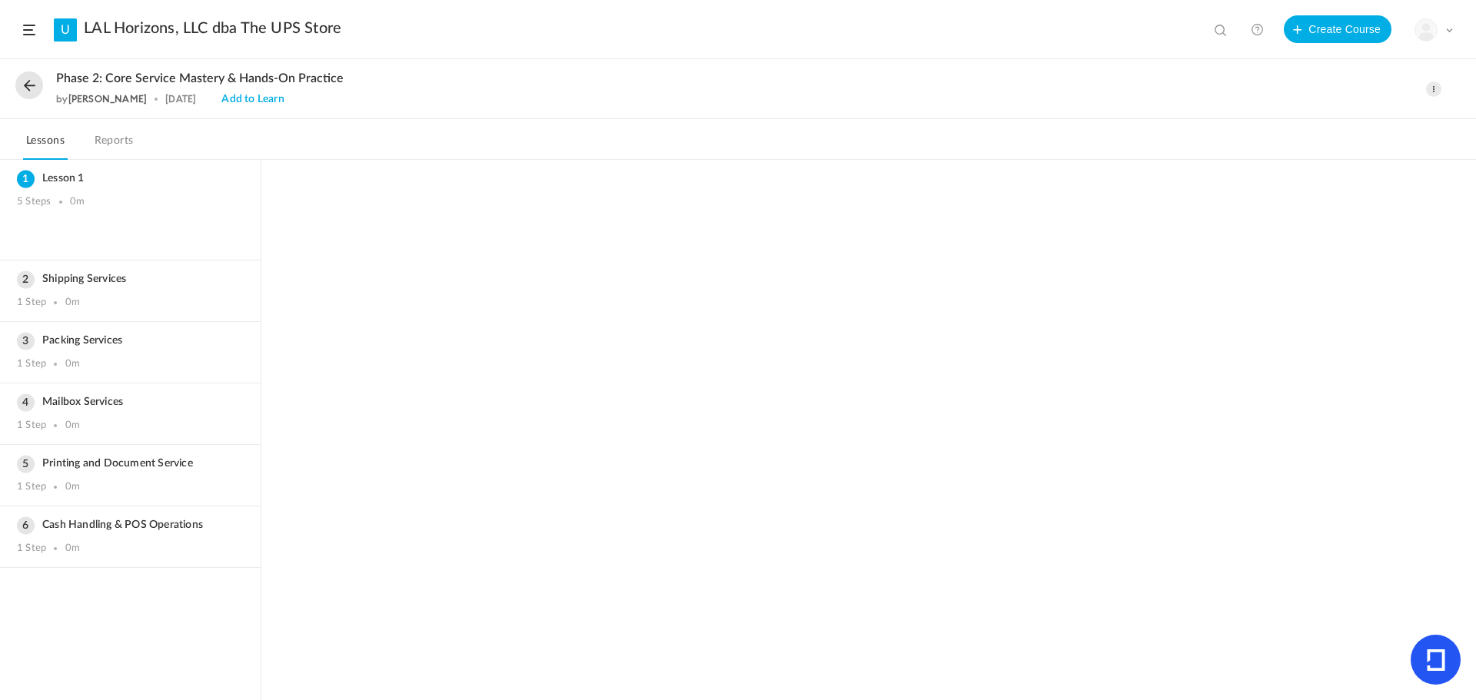 Image resolution: width=1476 pixels, height=700 pixels. Describe the element at coordinates (1426, 30) in the screenshot. I see `img: user-image.png` at that location.